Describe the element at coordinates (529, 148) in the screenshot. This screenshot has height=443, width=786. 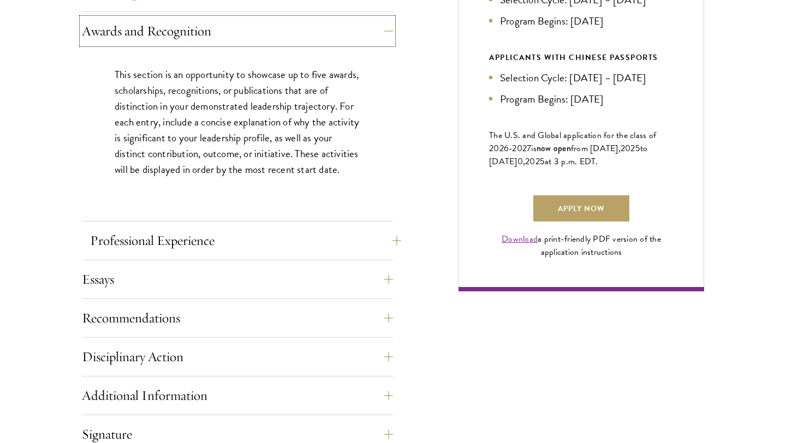
I see `span: 7` at that location.